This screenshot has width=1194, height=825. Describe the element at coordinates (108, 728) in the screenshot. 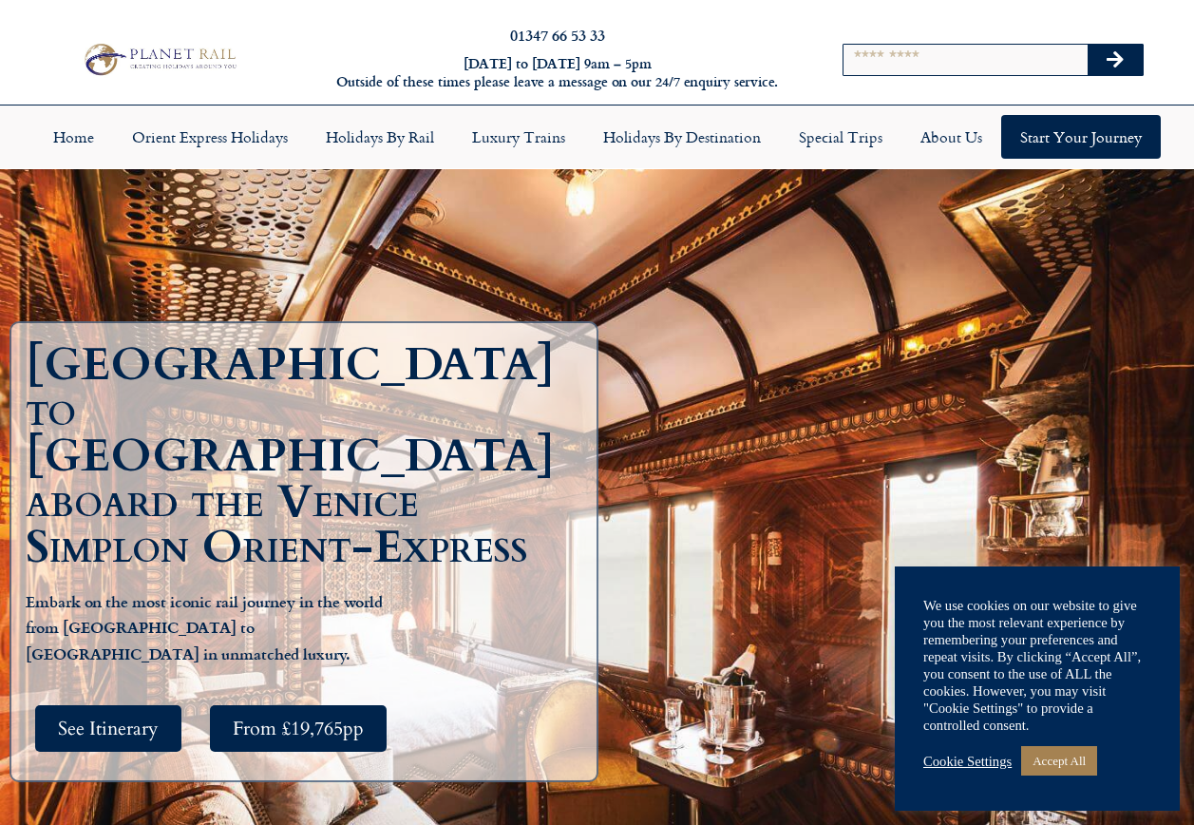

I see `span: See Itinerary` at that location.